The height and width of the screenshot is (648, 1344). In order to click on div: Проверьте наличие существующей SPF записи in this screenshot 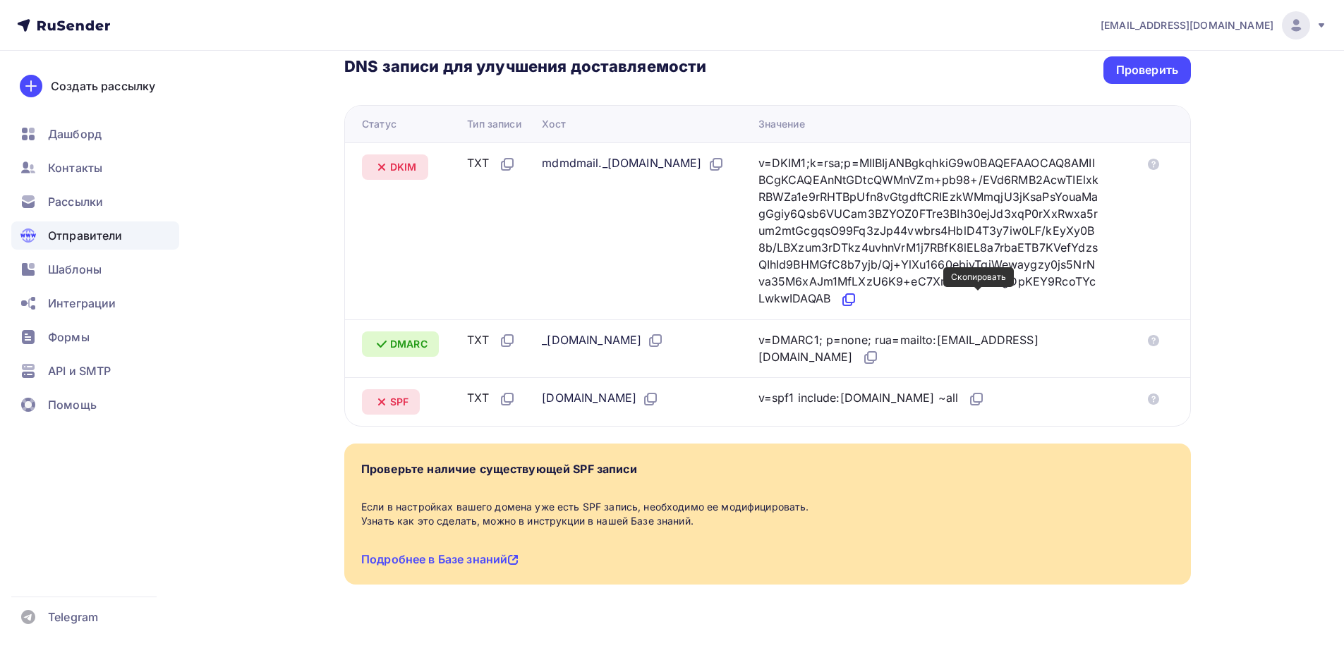, I will do `click(499, 469)`.